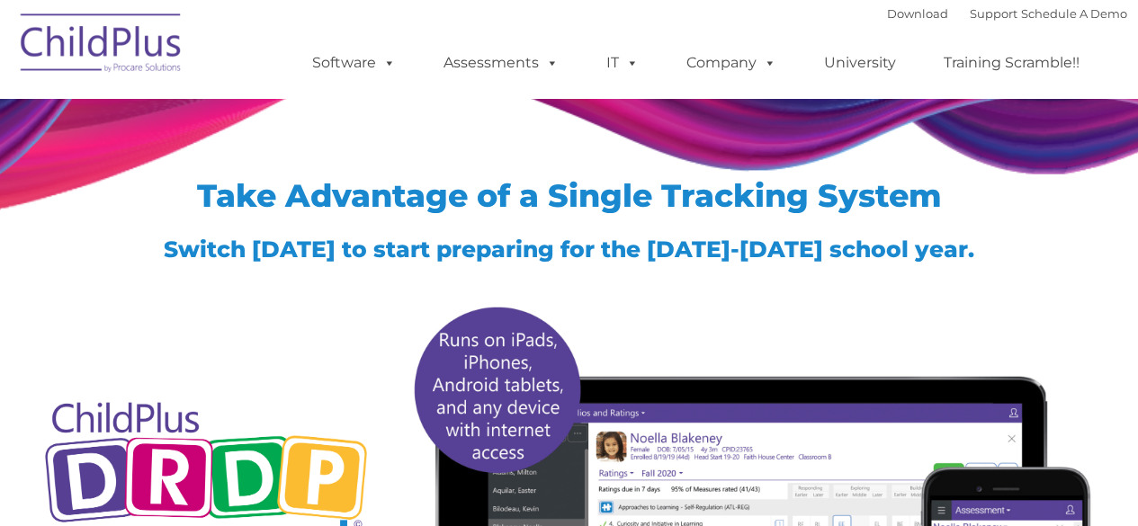 The image size is (1138, 526). What do you see at coordinates (353, 63) in the screenshot?
I see `a: Software` at bounding box center [353, 63].